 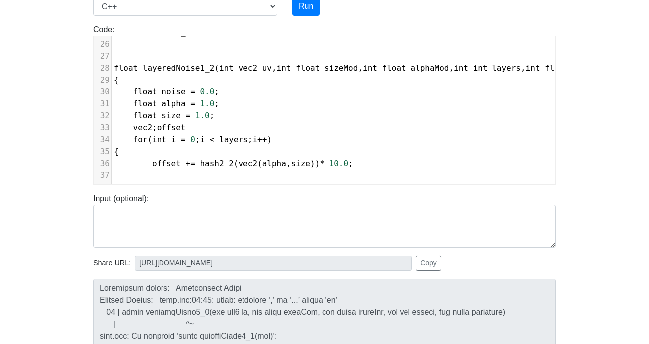 What do you see at coordinates (429, 68) in the screenshot?
I see `span: alphaMod` at bounding box center [429, 68].